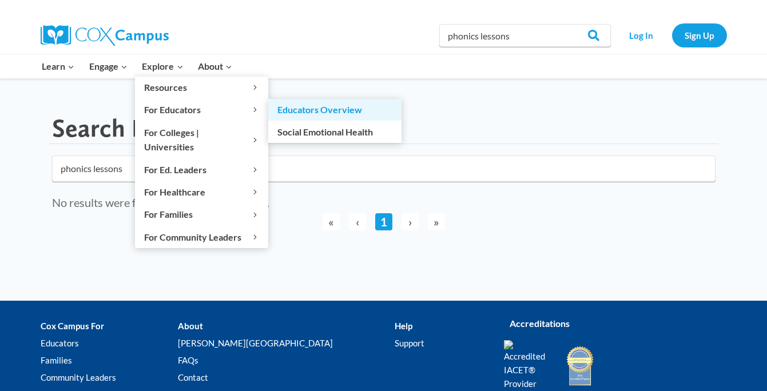 The height and width of the screenshot is (391, 767). Describe the element at coordinates (528, 366) in the screenshot. I see `img: Accredited IACET® Provider` at that location.